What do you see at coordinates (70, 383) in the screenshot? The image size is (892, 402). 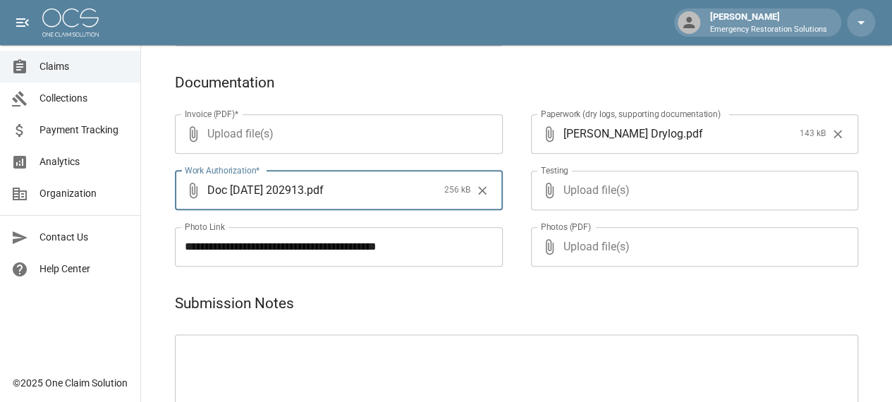 I see `div: © 2025 One Claim Solution` at bounding box center [70, 383].